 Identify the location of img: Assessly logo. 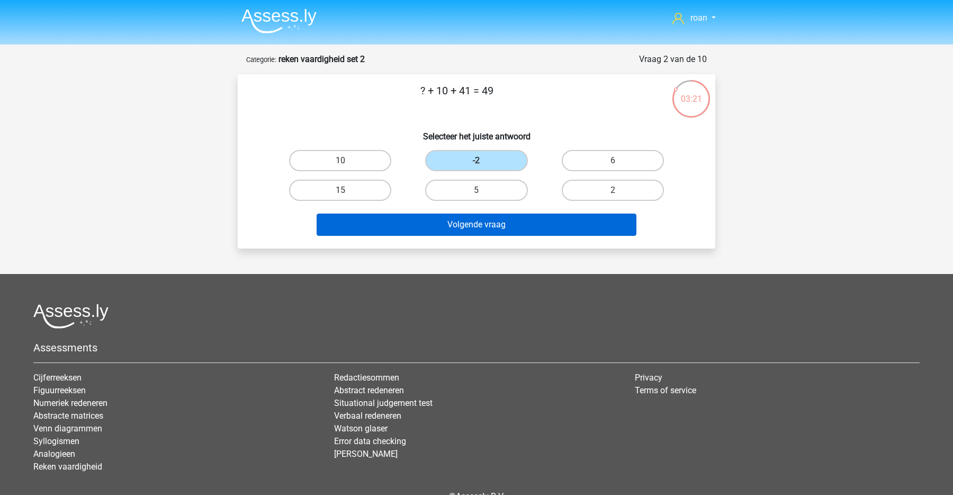
(71, 316).